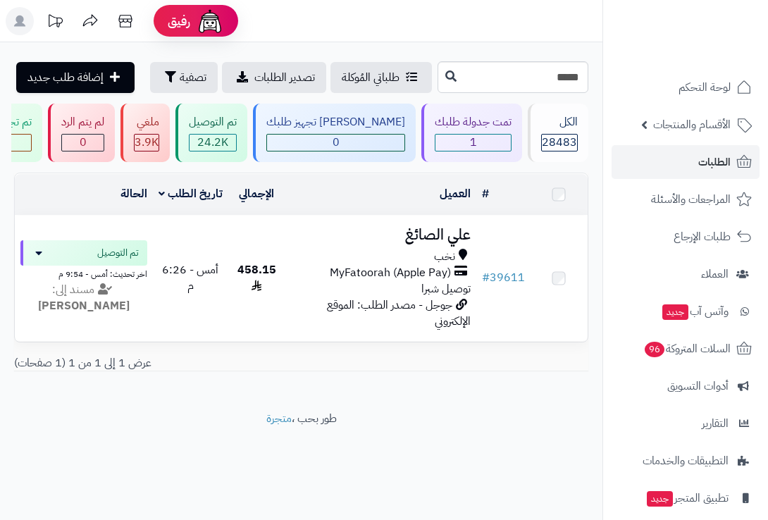 The height and width of the screenshot is (520, 768). Describe the element at coordinates (694, 311) in the screenshot. I see `span: وآتس آب` at that location.